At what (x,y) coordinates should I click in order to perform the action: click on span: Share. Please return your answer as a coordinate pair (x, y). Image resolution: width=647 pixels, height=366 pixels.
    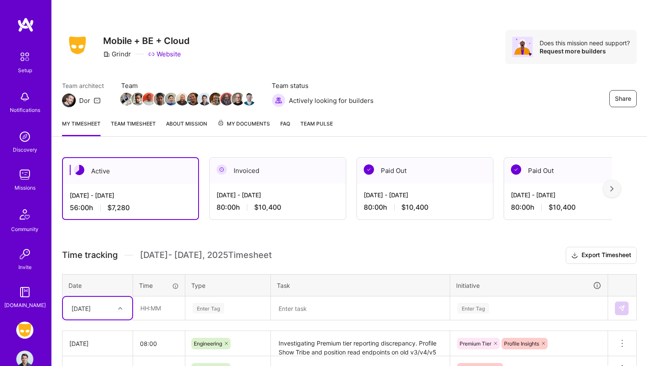
    Looking at the image, I should click on (623, 99).